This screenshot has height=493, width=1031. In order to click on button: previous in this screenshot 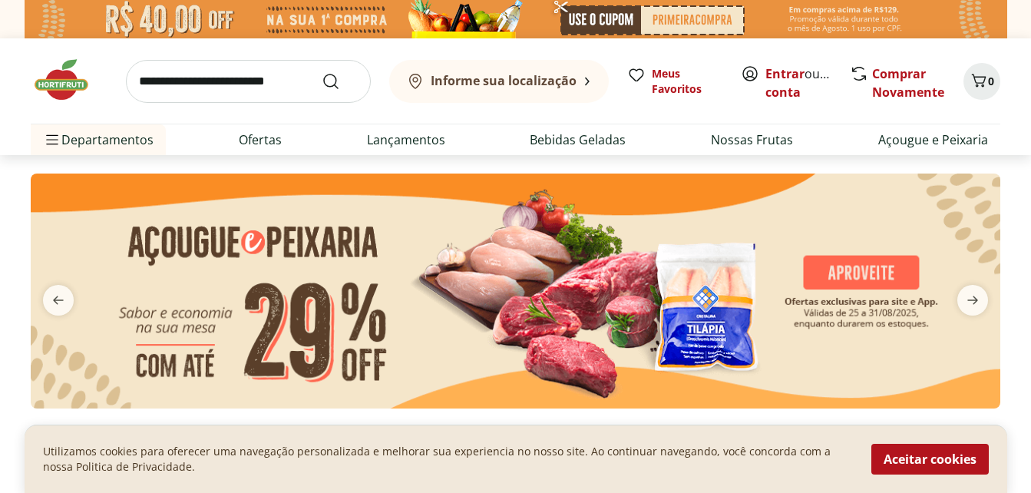, I will do `click(58, 300)`.